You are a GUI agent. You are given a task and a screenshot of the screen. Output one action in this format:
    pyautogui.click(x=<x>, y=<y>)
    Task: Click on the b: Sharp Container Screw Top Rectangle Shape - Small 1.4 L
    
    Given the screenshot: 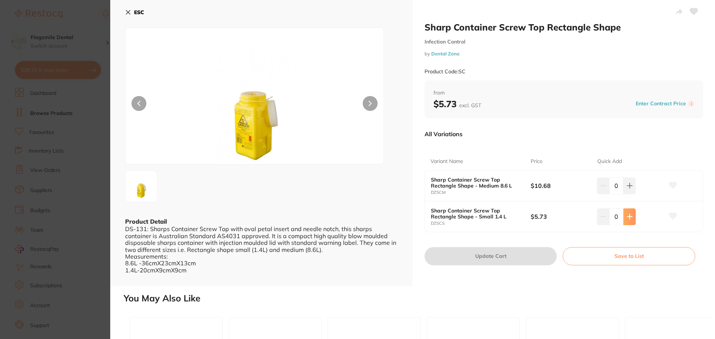 What is the action you would take?
    pyautogui.click(x=475, y=214)
    